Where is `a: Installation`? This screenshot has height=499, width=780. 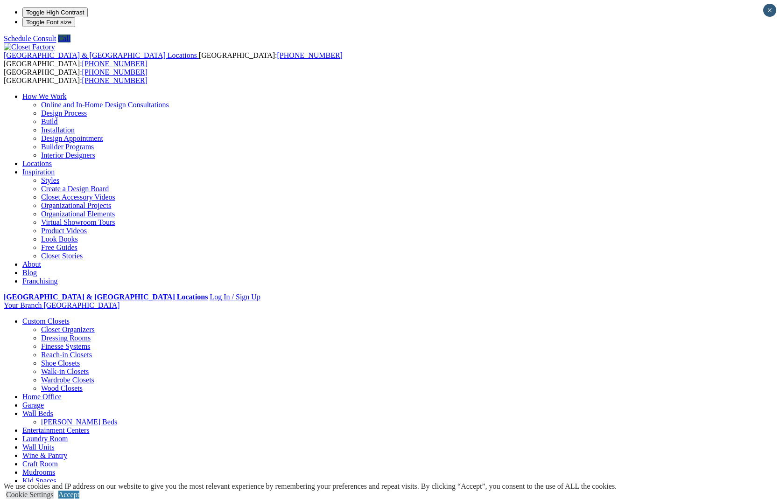
a: Installation is located at coordinates (58, 130).